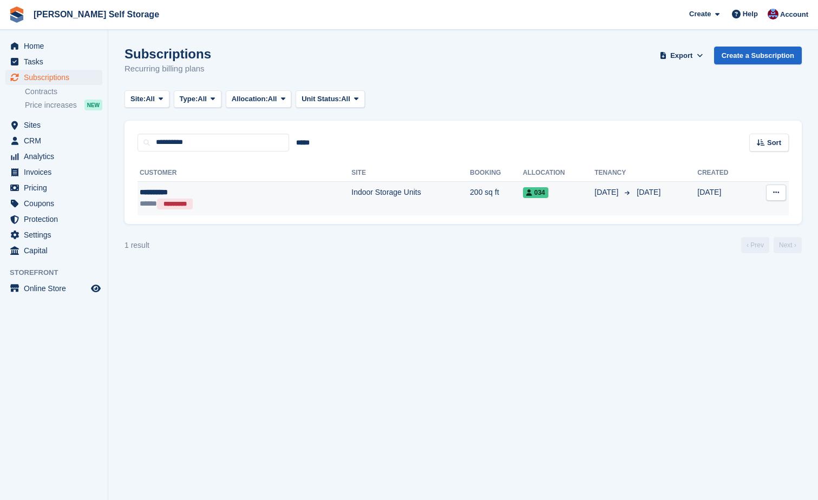 The image size is (818, 500). Describe the element at coordinates (321, 99) in the screenshot. I see `span: Unit Status:` at that location.